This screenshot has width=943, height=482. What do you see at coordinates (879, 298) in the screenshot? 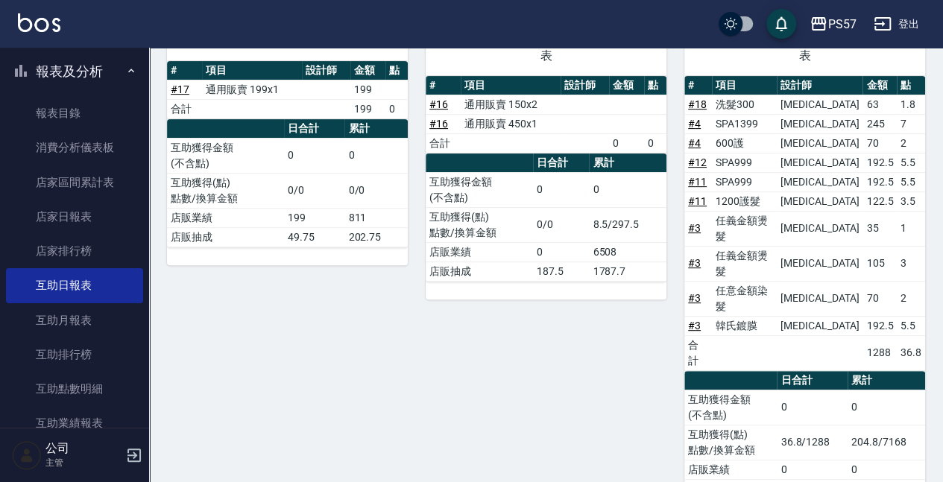
I see `td: 70` at bounding box center [879, 298].